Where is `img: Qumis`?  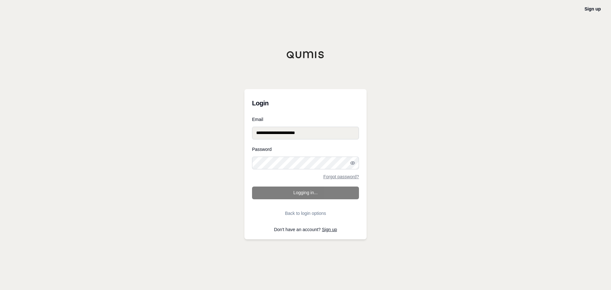
img: Qumis is located at coordinates (305, 55).